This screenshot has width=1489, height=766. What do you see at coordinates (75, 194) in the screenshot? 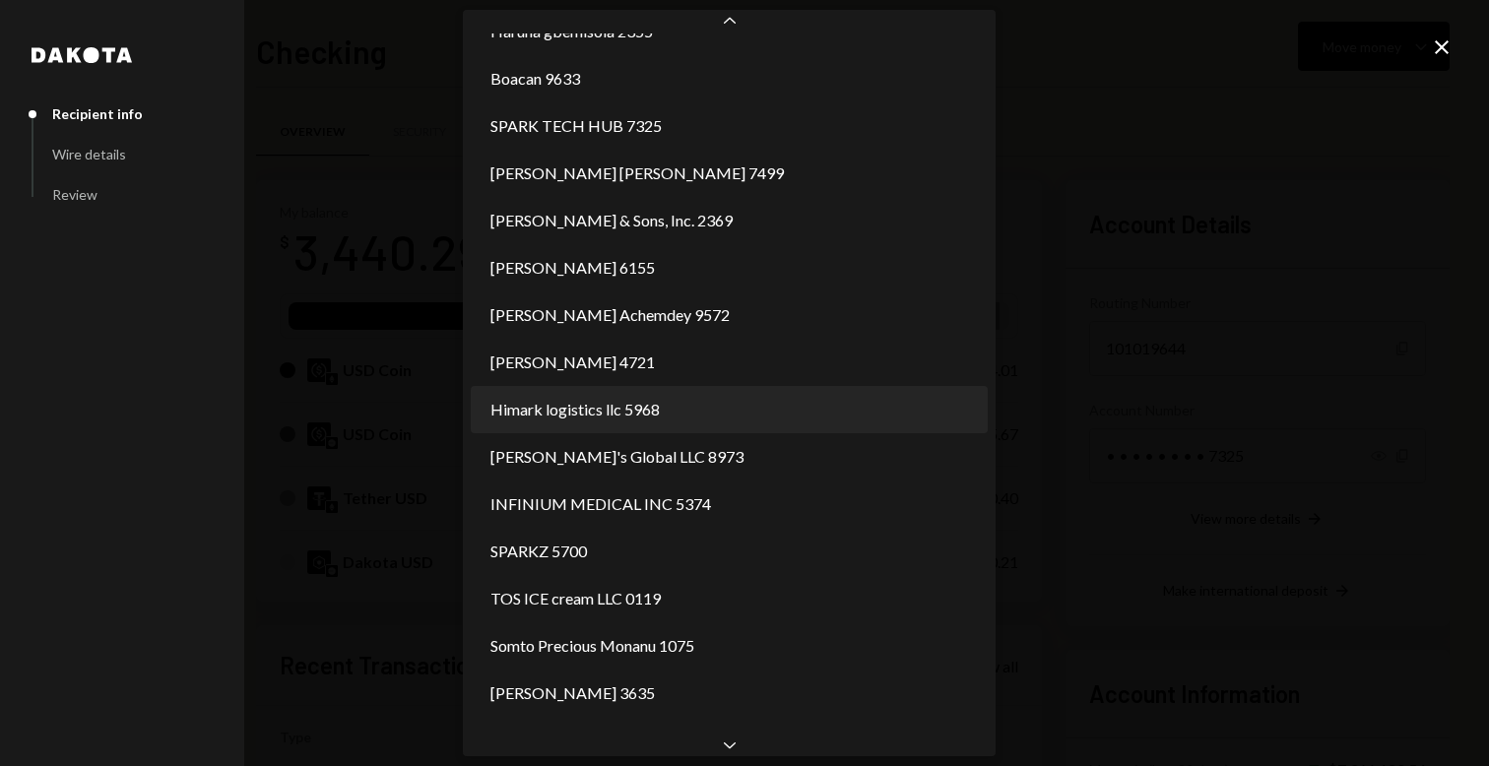
I see `div: Review` at bounding box center [75, 194].